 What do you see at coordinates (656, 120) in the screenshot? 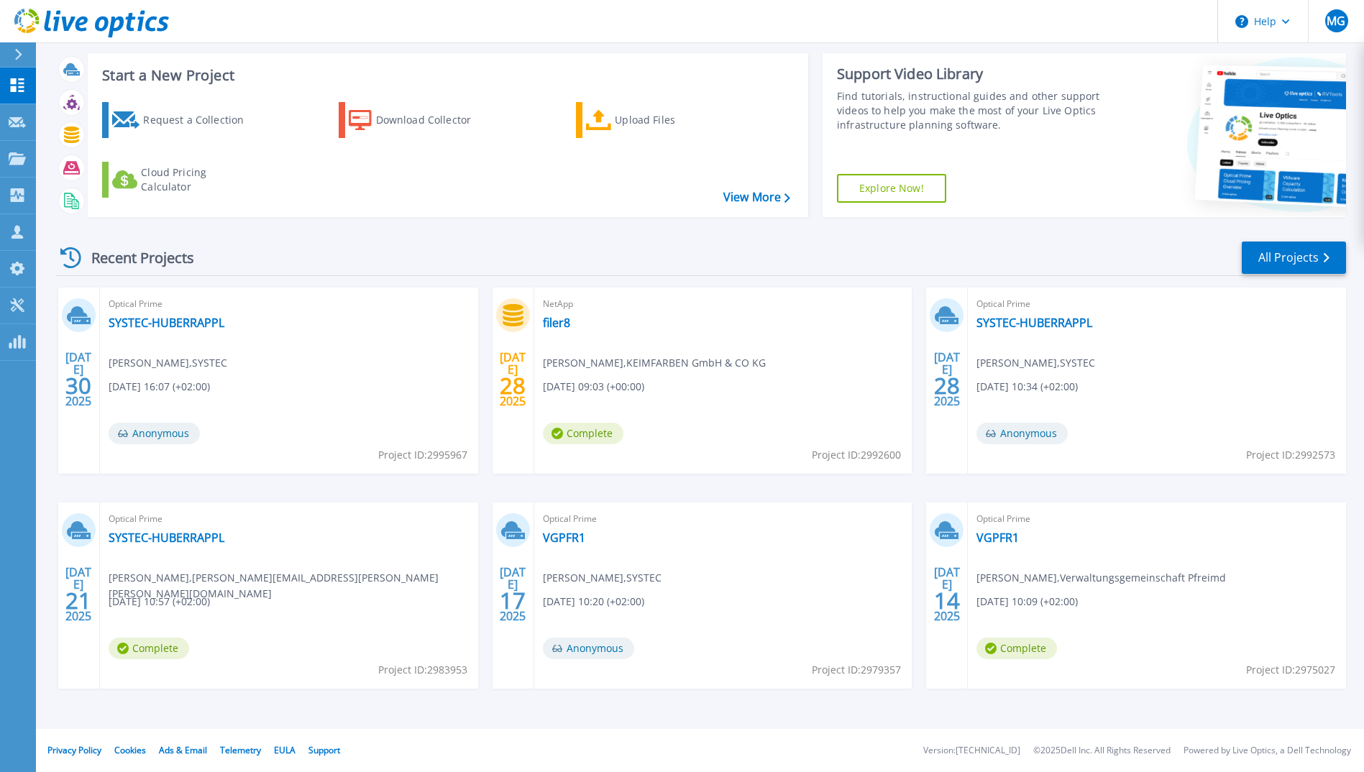
I see `a: Upload Files` at bounding box center [656, 120].